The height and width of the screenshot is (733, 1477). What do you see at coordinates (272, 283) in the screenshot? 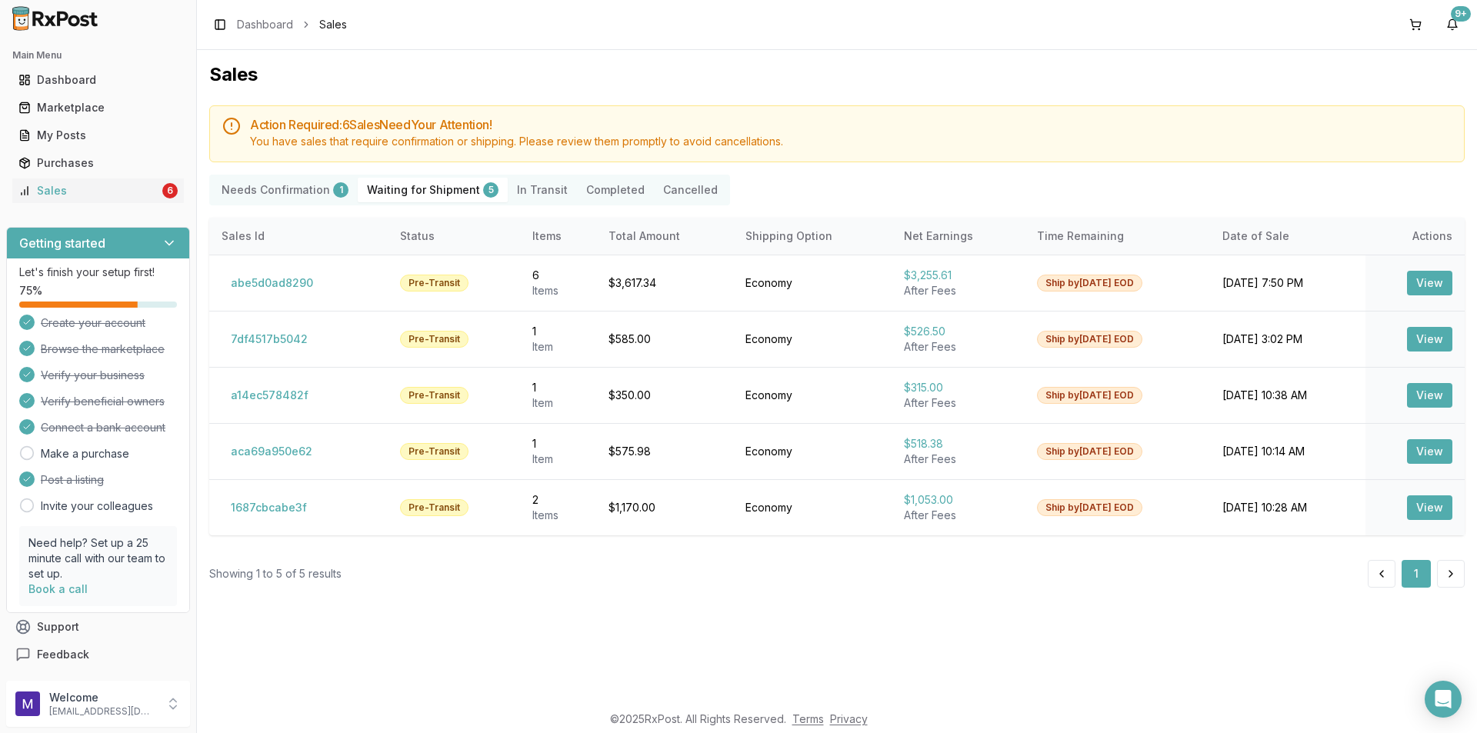
I see `button: abe5d0ad8290` at bounding box center [272, 283].